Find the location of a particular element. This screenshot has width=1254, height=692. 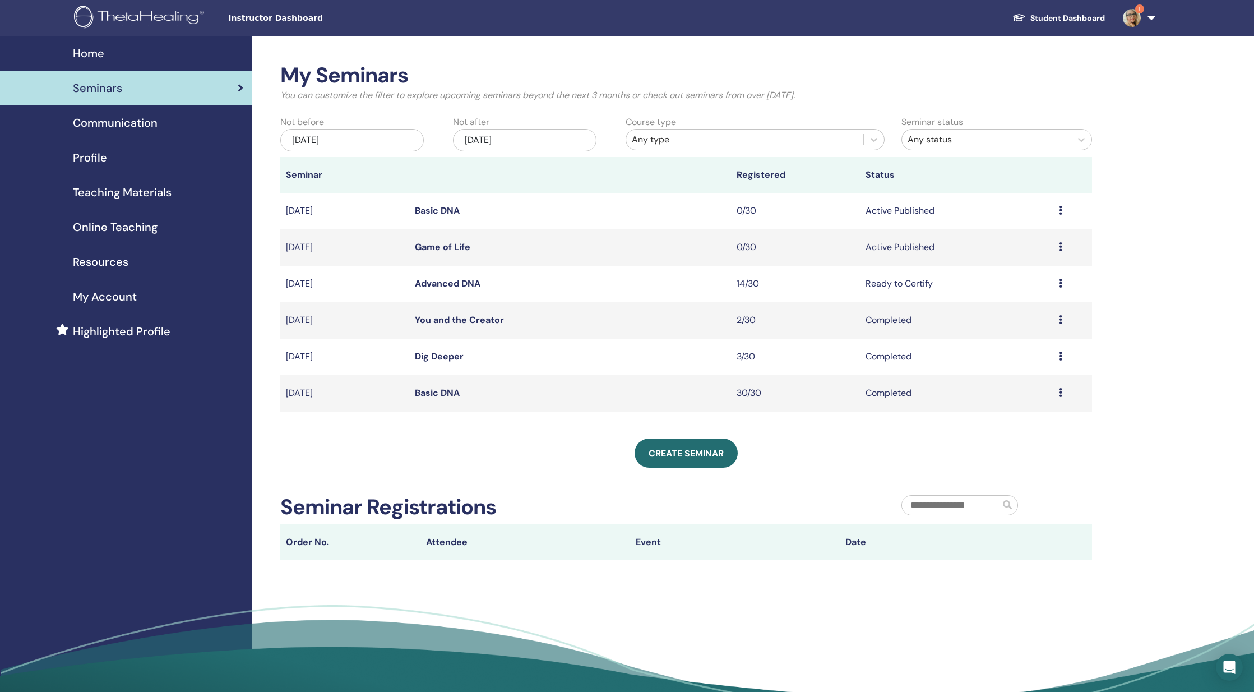

span: Home is located at coordinates (89, 53).